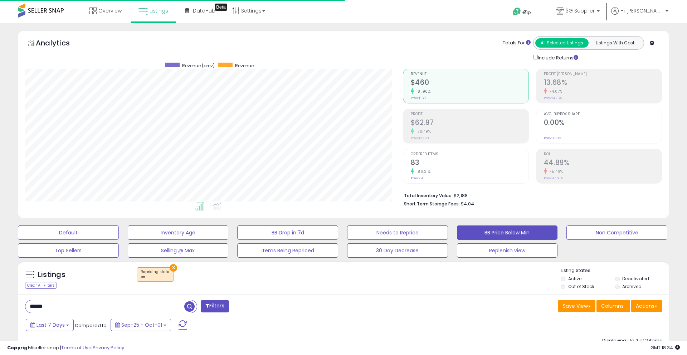 This screenshot has height=355, width=687. What do you see at coordinates (52, 275) in the screenshot?
I see `h5: Listings` at bounding box center [52, 275].